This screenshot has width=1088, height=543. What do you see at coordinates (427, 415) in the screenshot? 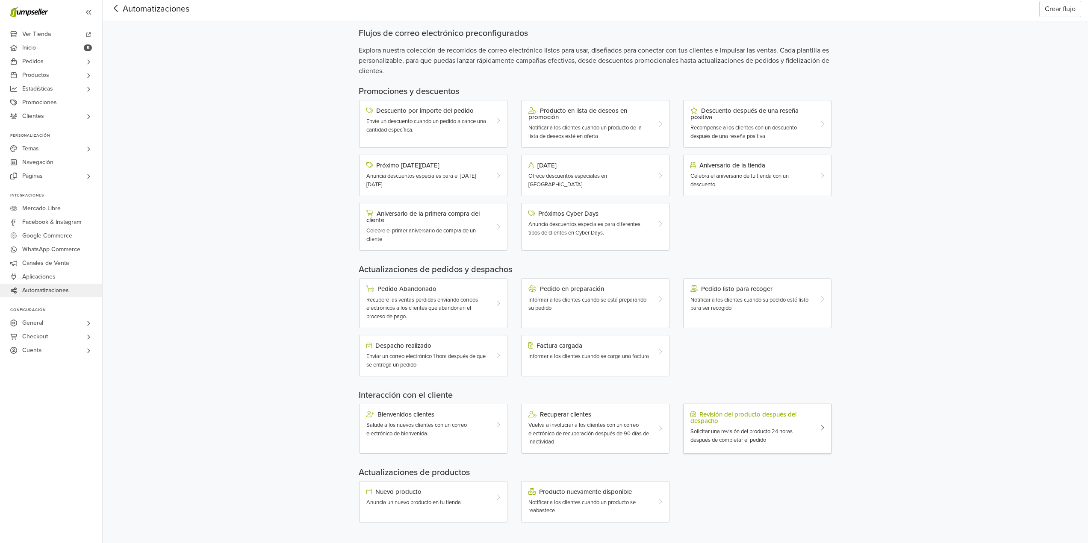
I see `div: Bienvenidos clientes` at bounding box center [427, 415].